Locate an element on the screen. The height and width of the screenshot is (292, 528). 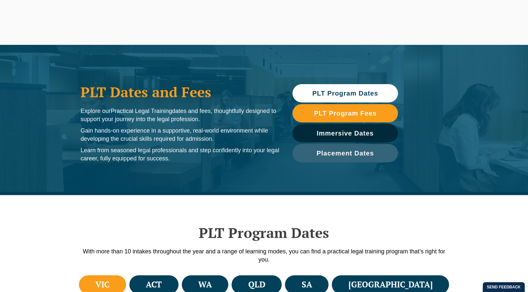
a: PLT Program Fees is located at coordinates (345, 113).